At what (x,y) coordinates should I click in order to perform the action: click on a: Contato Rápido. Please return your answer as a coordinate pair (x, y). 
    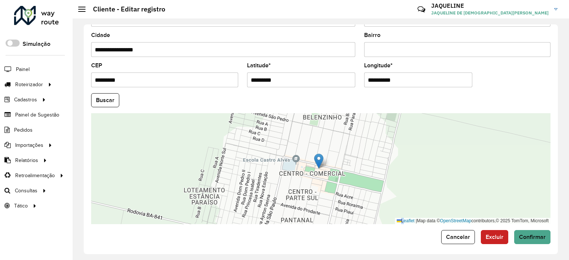
    Looking at the image, I should click on (421, 9).